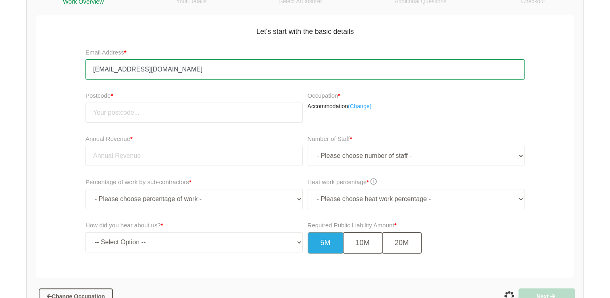 This screenshot has height=298, width=610. Describe the element at coordinates (194, 113) in the screenshot. I see `input: Your postcode...` at that location.